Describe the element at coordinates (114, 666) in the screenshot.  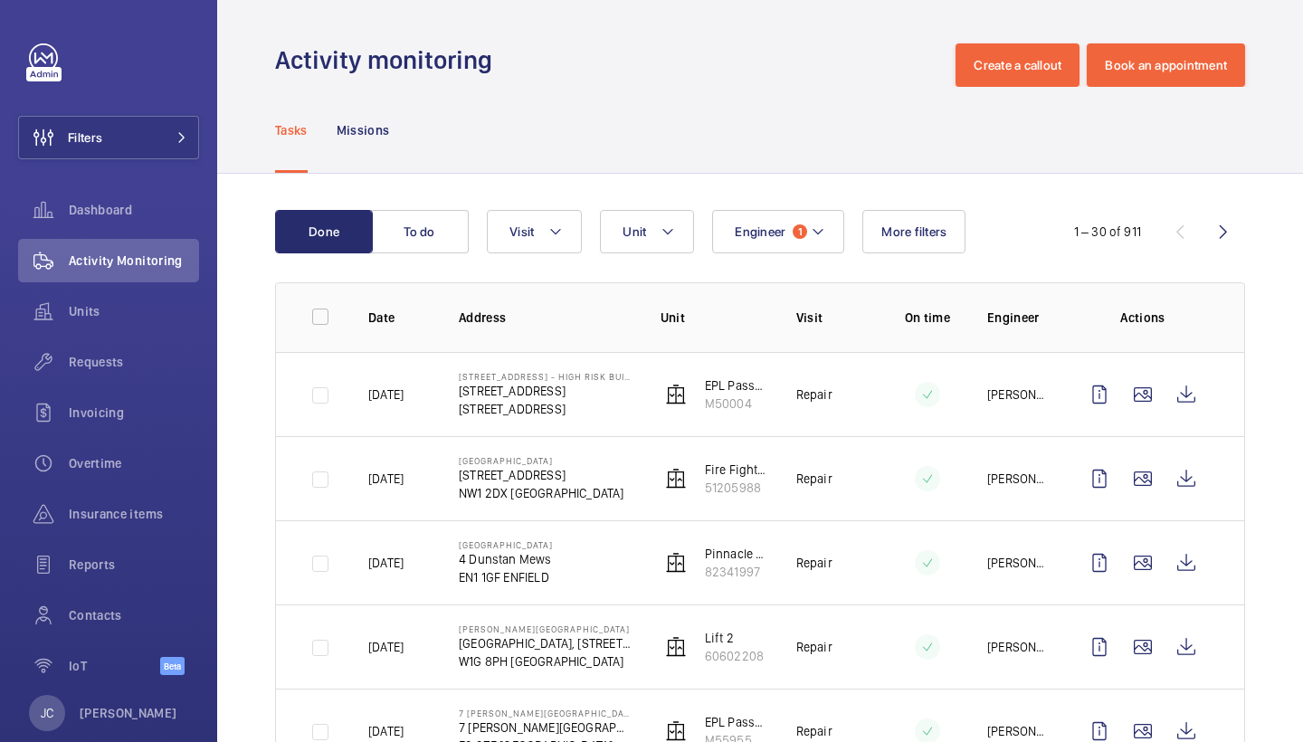
I see `span: IoT` at that location.